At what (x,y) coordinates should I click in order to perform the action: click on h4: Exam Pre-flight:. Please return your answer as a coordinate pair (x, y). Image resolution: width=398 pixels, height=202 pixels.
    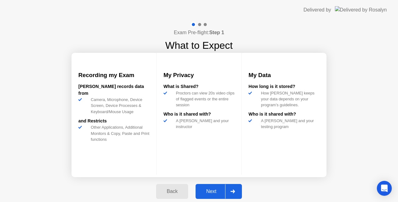
    Looking at the image, I should click on (199, 33).